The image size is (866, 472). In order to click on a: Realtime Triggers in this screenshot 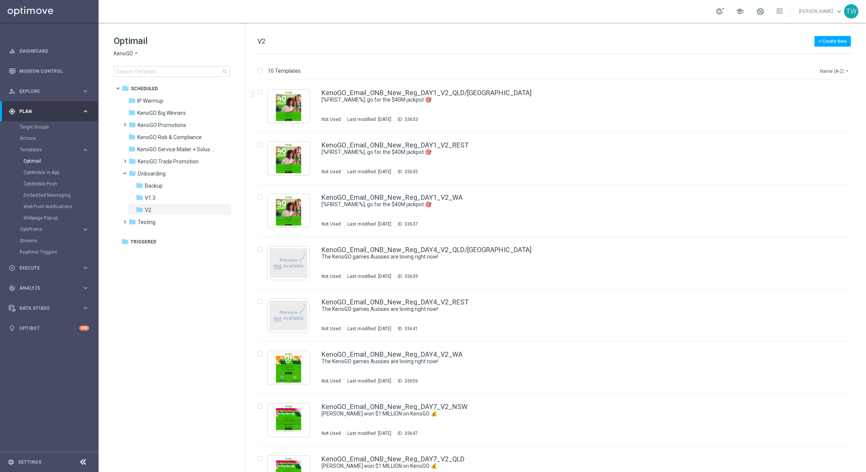, I will do `click(49, 252)`.